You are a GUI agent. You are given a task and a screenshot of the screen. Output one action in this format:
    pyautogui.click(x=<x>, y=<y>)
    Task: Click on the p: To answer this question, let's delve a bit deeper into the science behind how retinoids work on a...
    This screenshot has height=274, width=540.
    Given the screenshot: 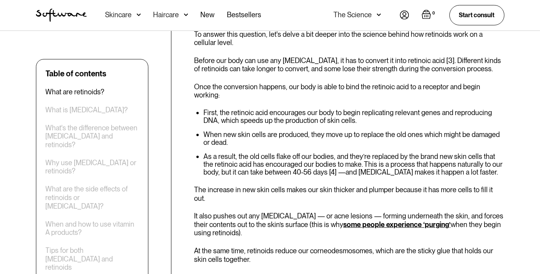 What is the action you would take?
    pyautogui.click(x=349, y=38)
    